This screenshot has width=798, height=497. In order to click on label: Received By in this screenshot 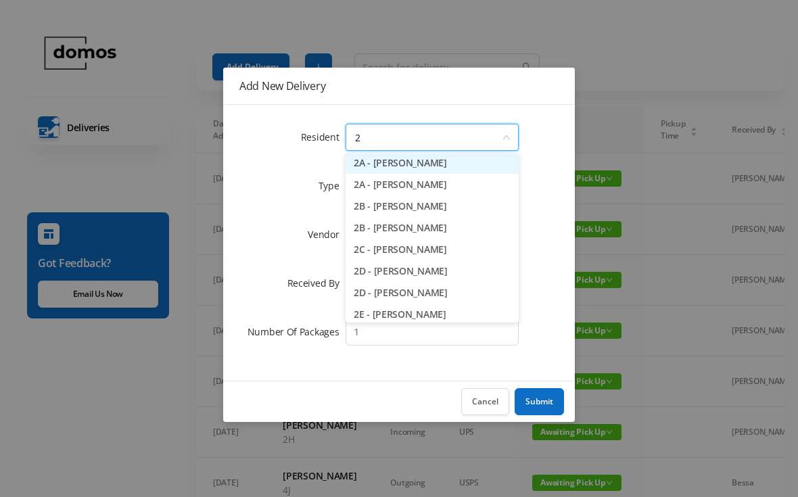, I will do `click(316, 283)`.